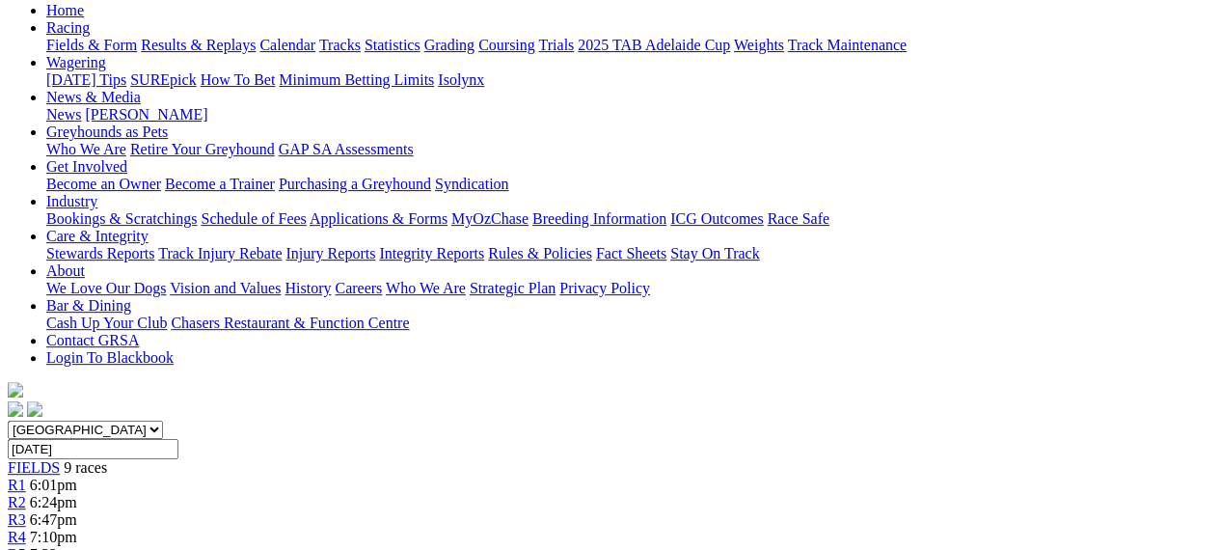 This screenshot has width=1220, height=550. Describe the element at coordinates (714, 253) in the screenshot. I see `a: Stay On Track` at that location.